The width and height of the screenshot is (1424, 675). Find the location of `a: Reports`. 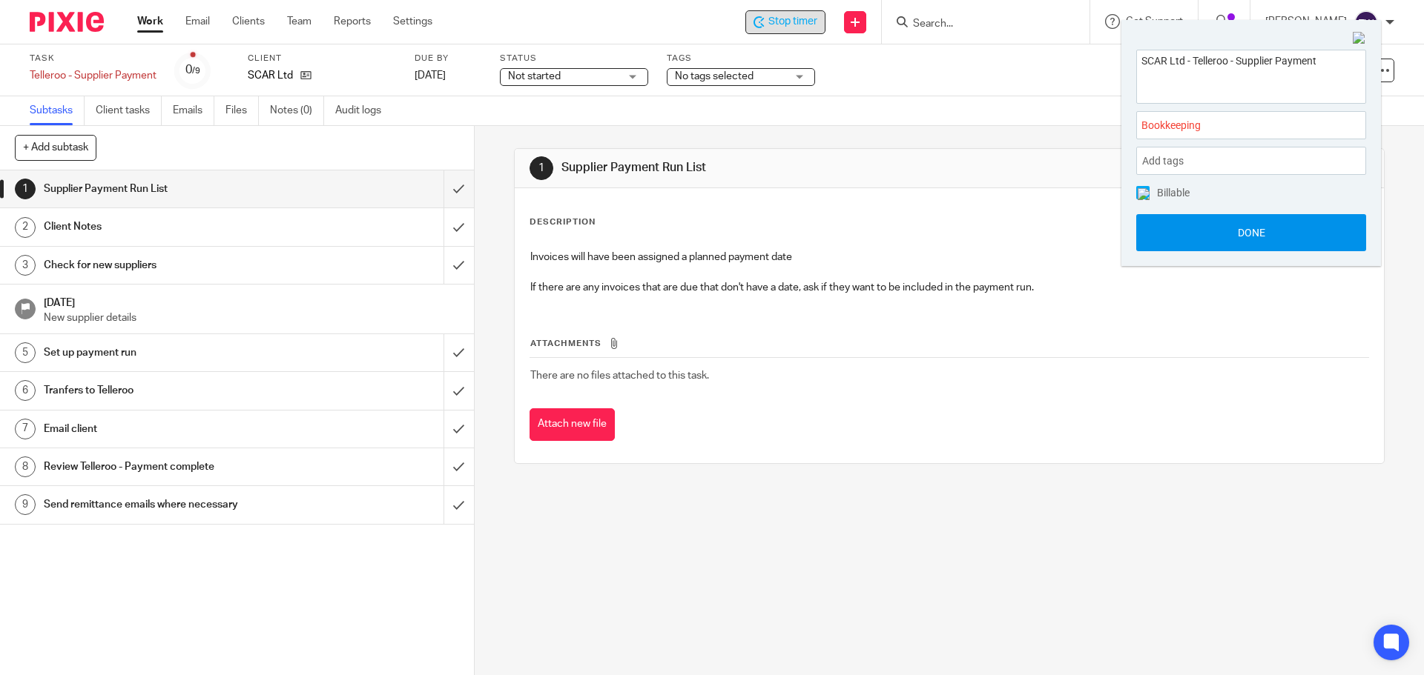

a: Reports is located at coordinates (352, 22).